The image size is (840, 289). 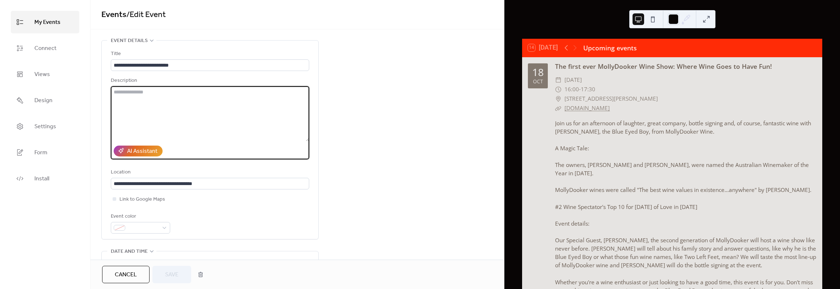 What do you see at coordinates (142, 200) in the screenshot?
I see `span: Link to Google Maps` at bounding box center [142, 200].